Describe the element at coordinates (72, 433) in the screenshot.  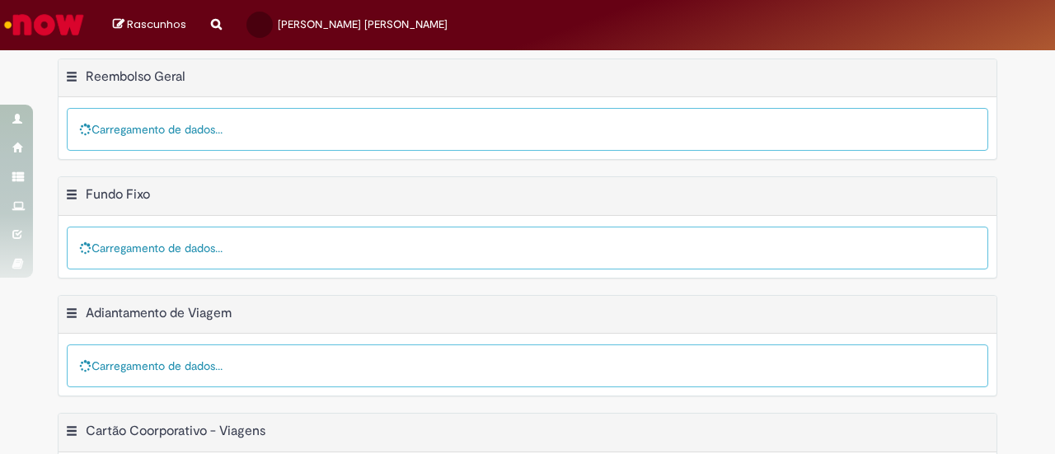
I see `button: Cartão Coorporativo - Viagens Menu de contexto` at that location.